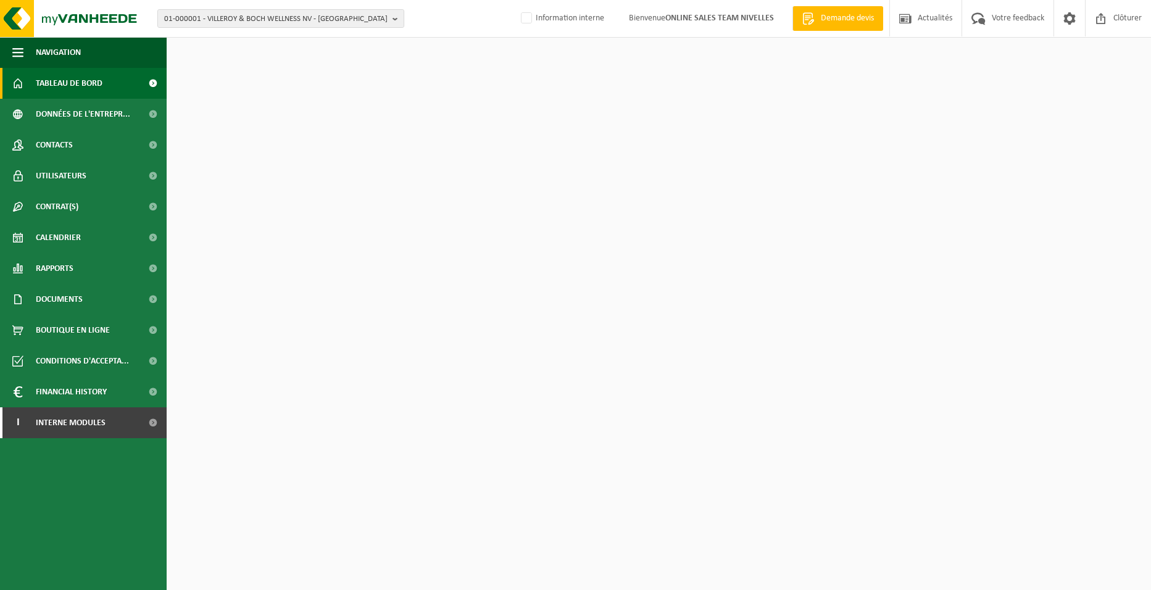 The height and width of the screenshot is (590, 1151). What do you see at coordinates (61, 176) in the screenshot?
I see `span: Utilisateurs` at bounding box center [61, 176].